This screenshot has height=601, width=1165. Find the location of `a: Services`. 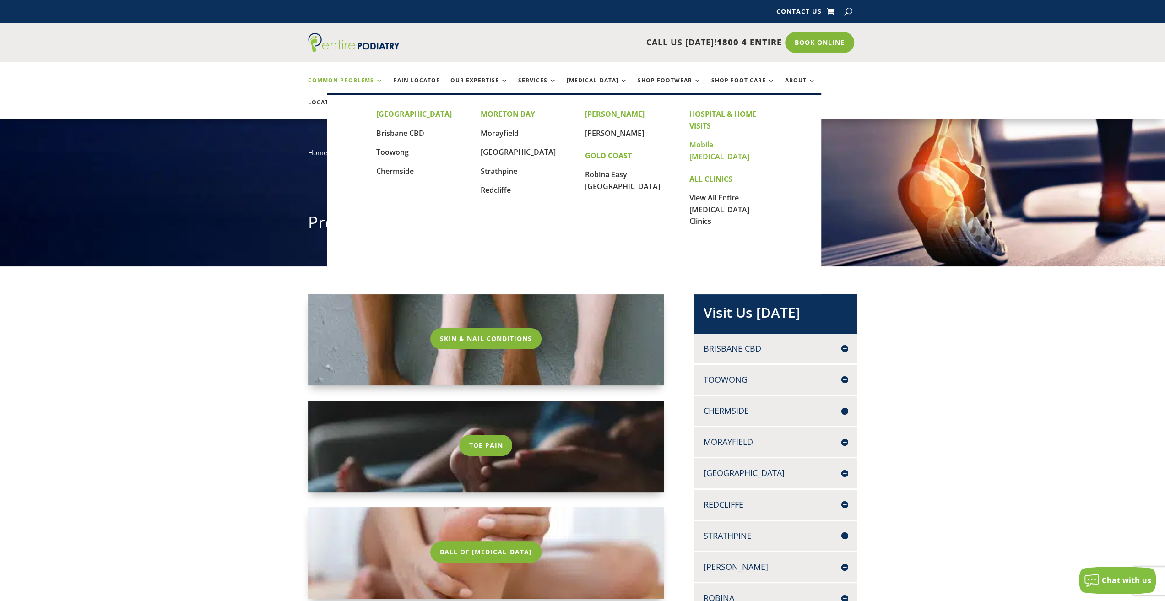

a: Services is located at coordinates (538, 87).